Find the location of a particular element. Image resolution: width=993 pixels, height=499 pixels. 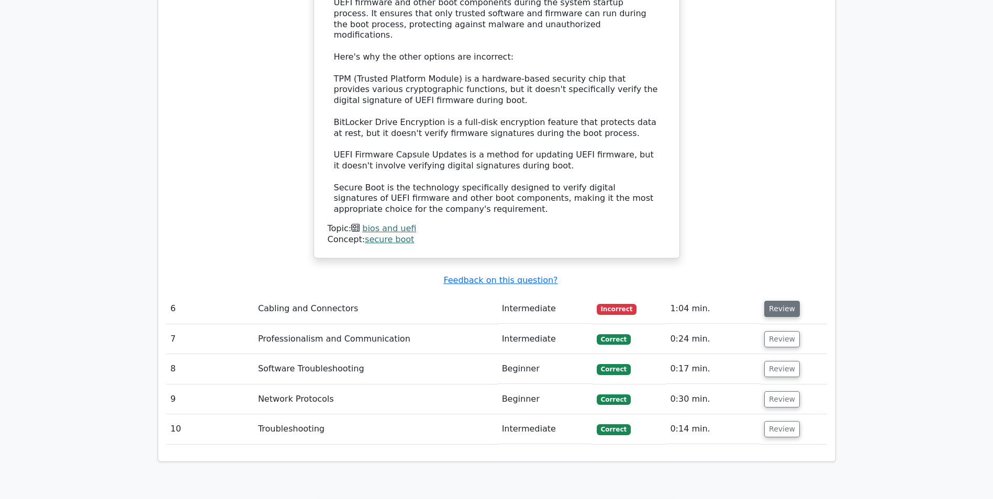

td: 0:17 min. is located at coordinates (713, 369).